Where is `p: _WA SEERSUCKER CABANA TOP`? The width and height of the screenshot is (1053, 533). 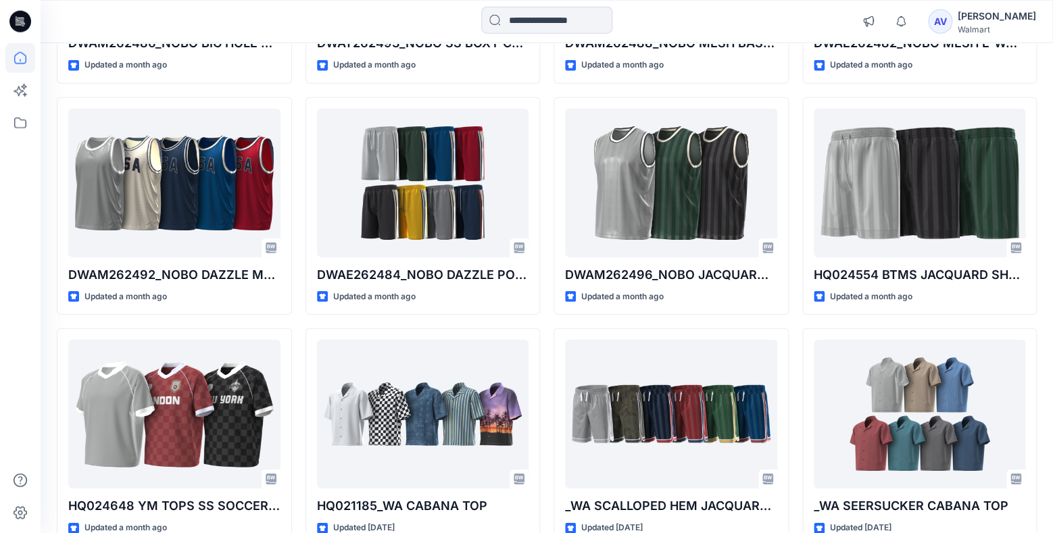
p: _WA SEERSUCKER CABANA TOP is located at coordinates (920, 506).